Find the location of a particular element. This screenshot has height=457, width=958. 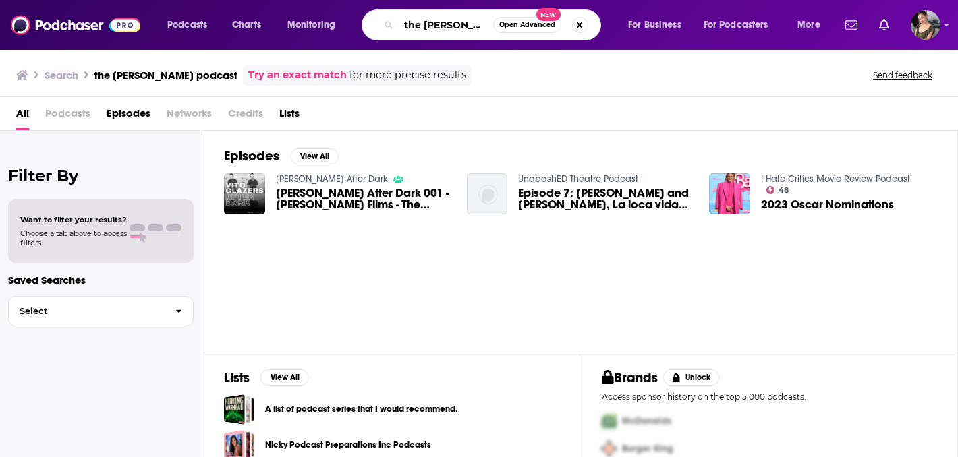

span: McDonalds is located at coordinates (646, 421).